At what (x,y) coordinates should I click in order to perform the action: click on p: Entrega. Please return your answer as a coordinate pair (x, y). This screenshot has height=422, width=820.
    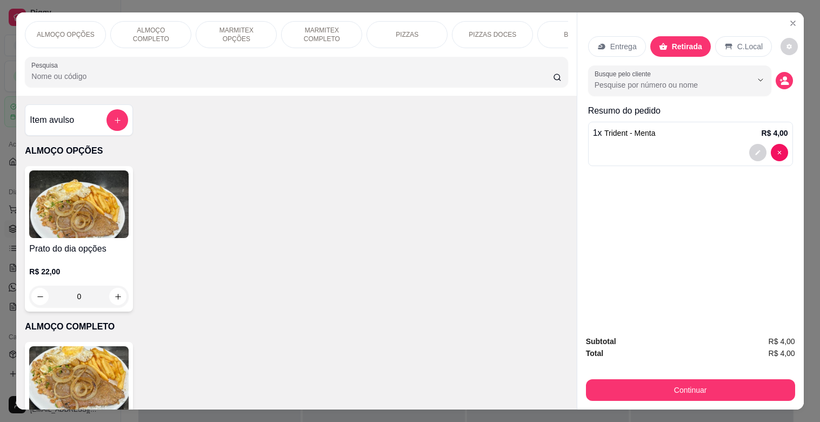
    Looking at the image, I should click on (624, 47).